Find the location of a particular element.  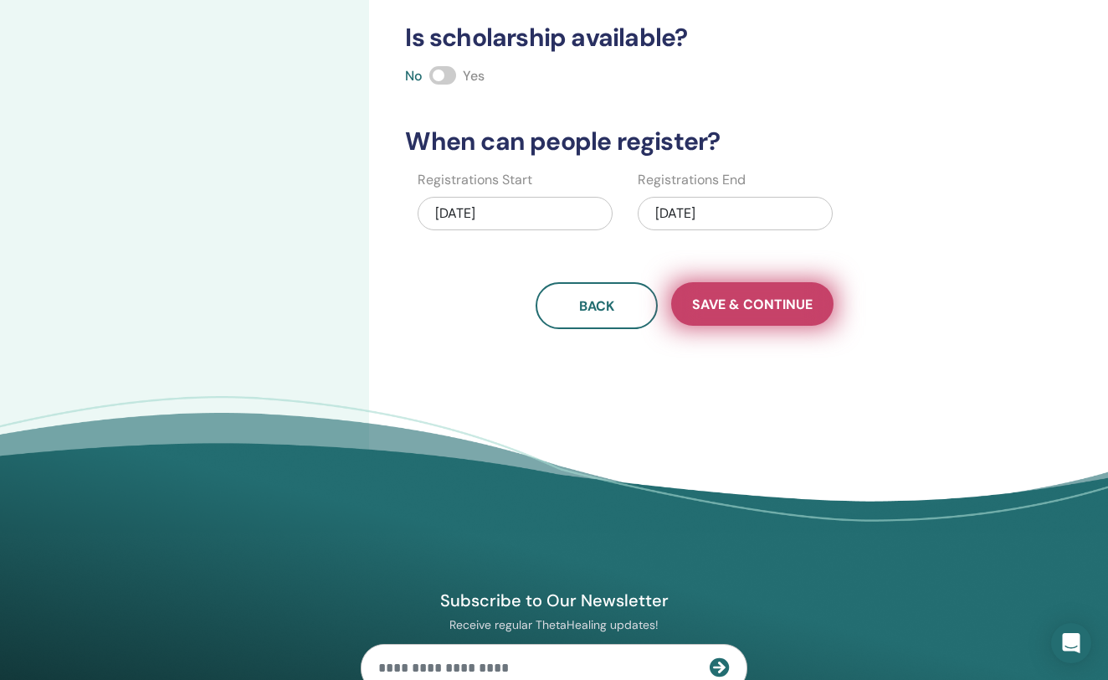

span: Back is located at coordinates (597, 306).